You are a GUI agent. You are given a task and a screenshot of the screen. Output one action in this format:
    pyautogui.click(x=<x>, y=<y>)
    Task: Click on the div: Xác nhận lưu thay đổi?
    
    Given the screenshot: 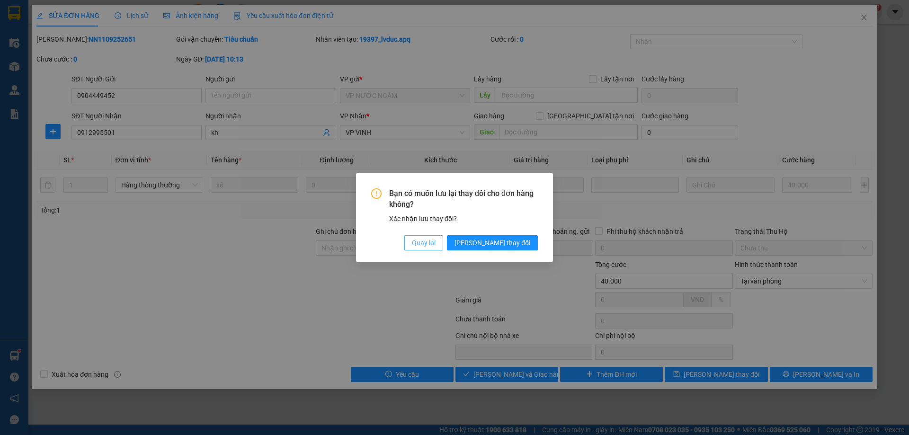 What is the action you would take?
    pyautogui.click(x=463, y=219)
    